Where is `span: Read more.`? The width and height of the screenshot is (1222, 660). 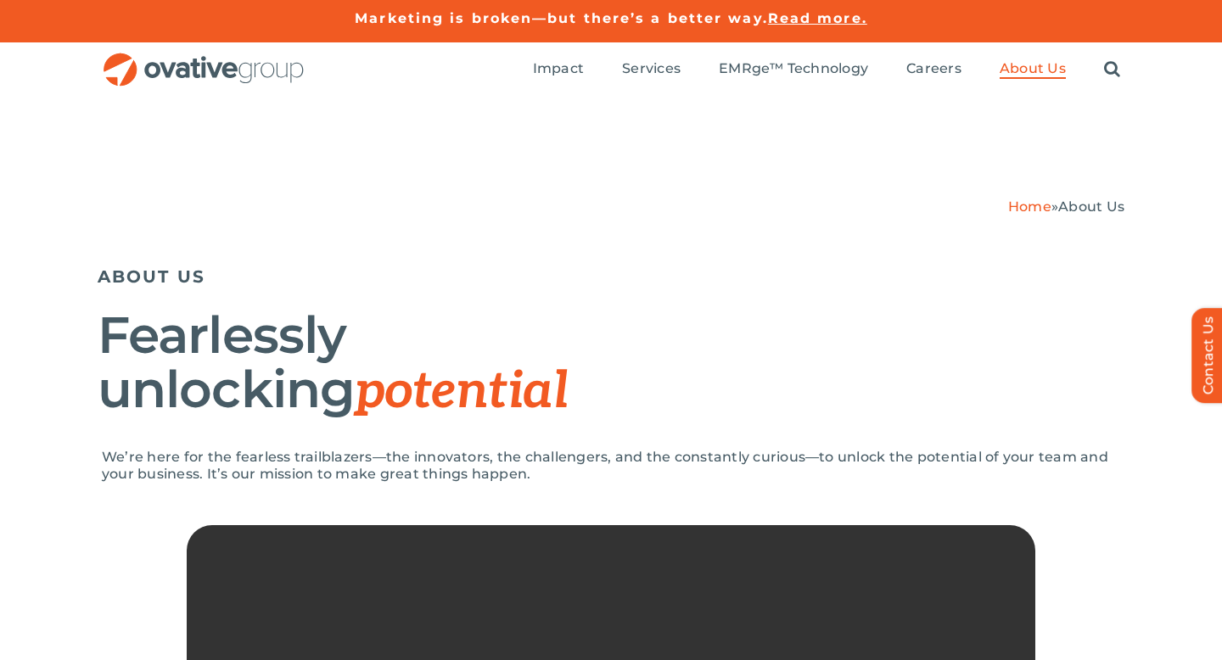
span: Read more. is located at coordinates (817, 18).